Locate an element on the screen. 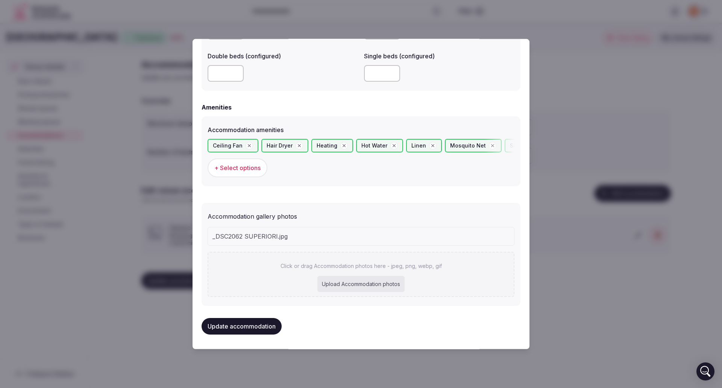 This screenshot has width=722, height=388. div: Accommodation gallery photos is located at coordinates (361, 214).